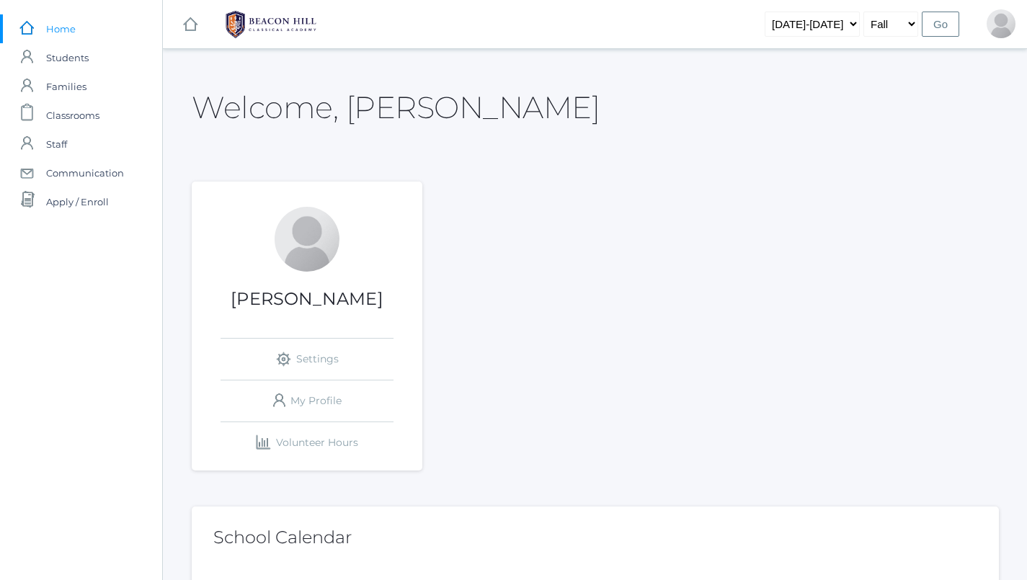 The height and width of the screenshot is (580, 1027). Describe the element at coordinates (56, 144) in the screenshot. I see `span: Staff` at that location.